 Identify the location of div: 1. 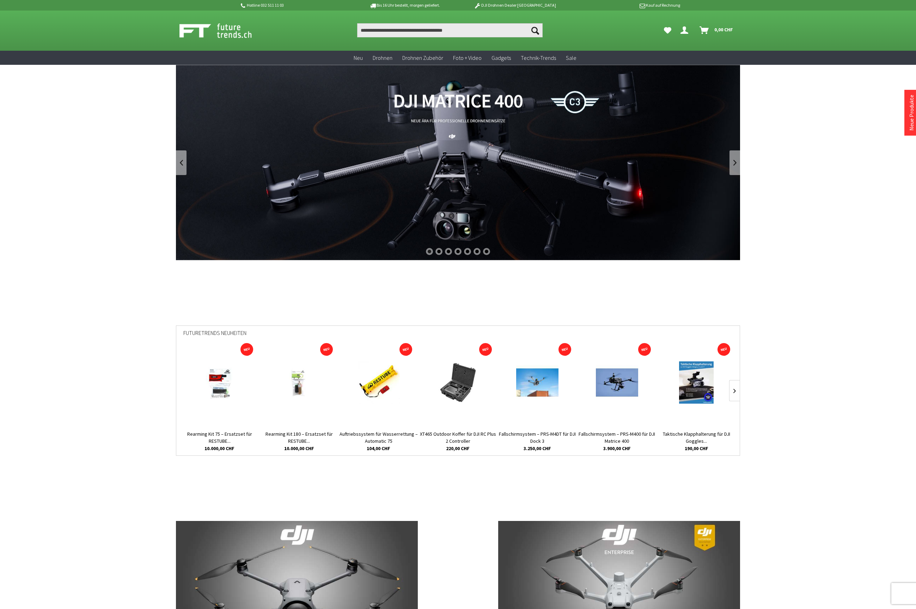
(429, 252).